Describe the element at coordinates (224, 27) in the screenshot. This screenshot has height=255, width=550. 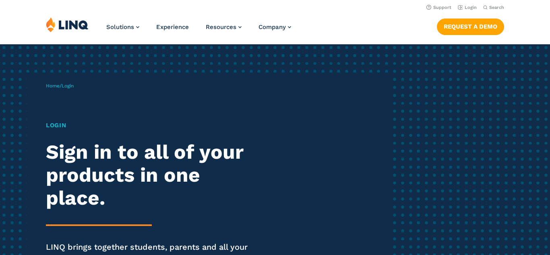
I see `a: Resources` at that location.